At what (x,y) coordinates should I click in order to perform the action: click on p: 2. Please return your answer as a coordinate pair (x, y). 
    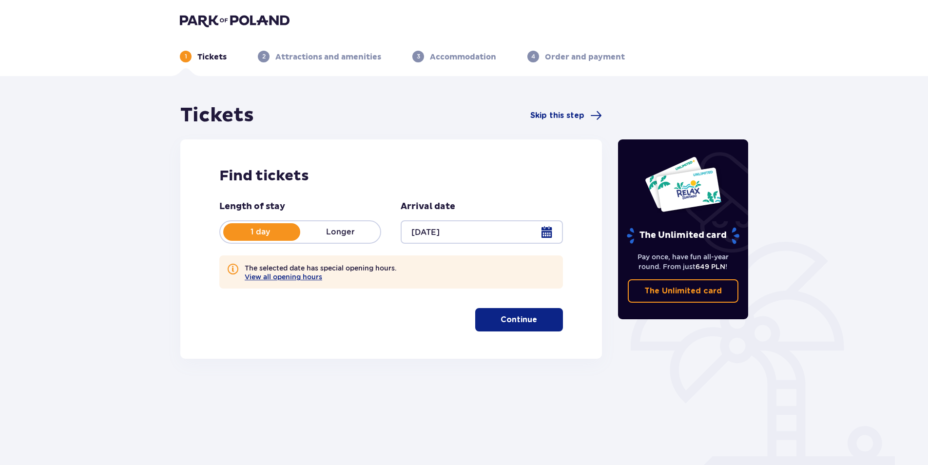
    Looking at the image, I should click on (264, 57).